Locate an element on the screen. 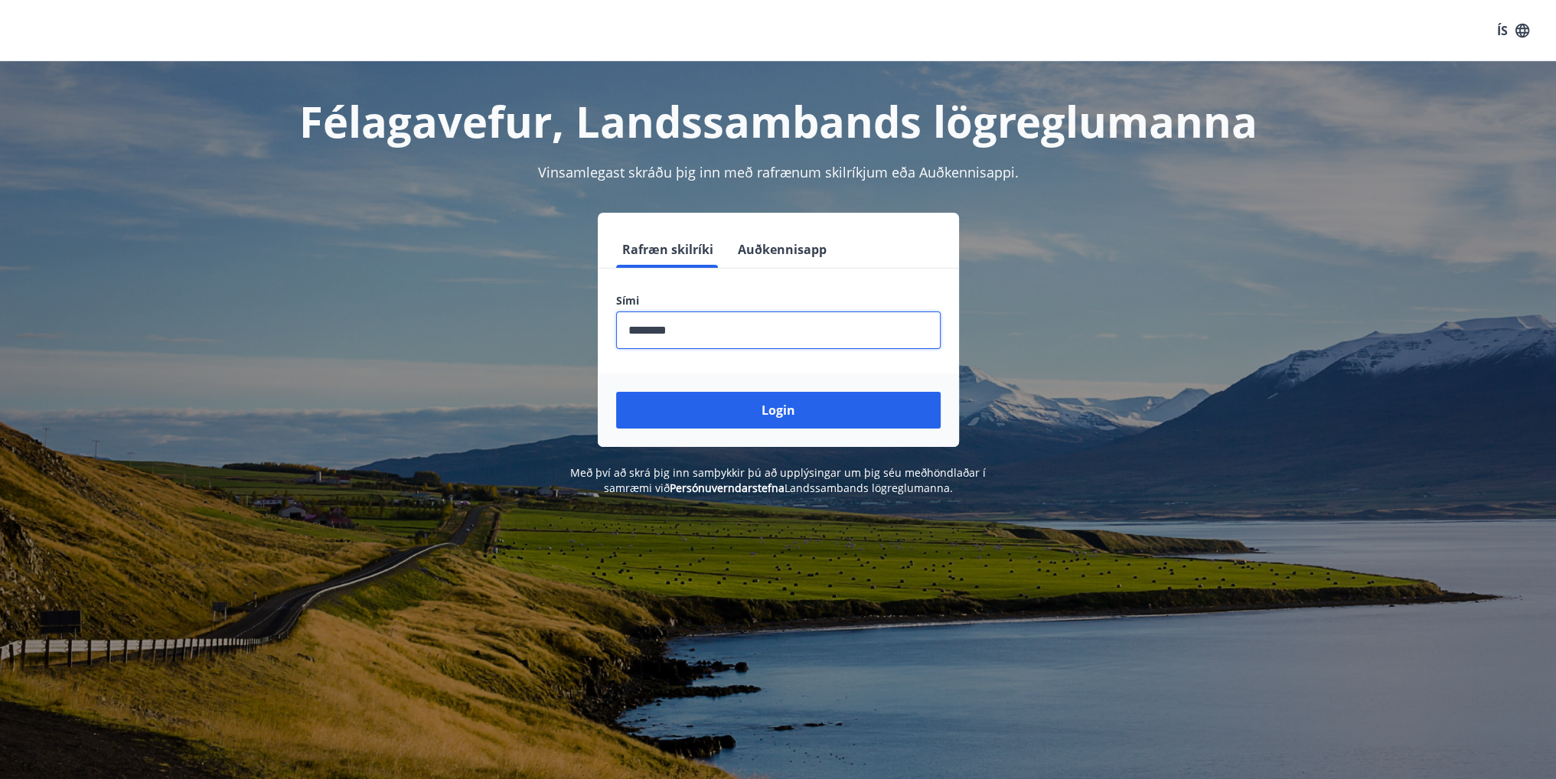 This screenshot has width=1556, height=779. button: Auðkennisapp is located at coordinates (782, 250).